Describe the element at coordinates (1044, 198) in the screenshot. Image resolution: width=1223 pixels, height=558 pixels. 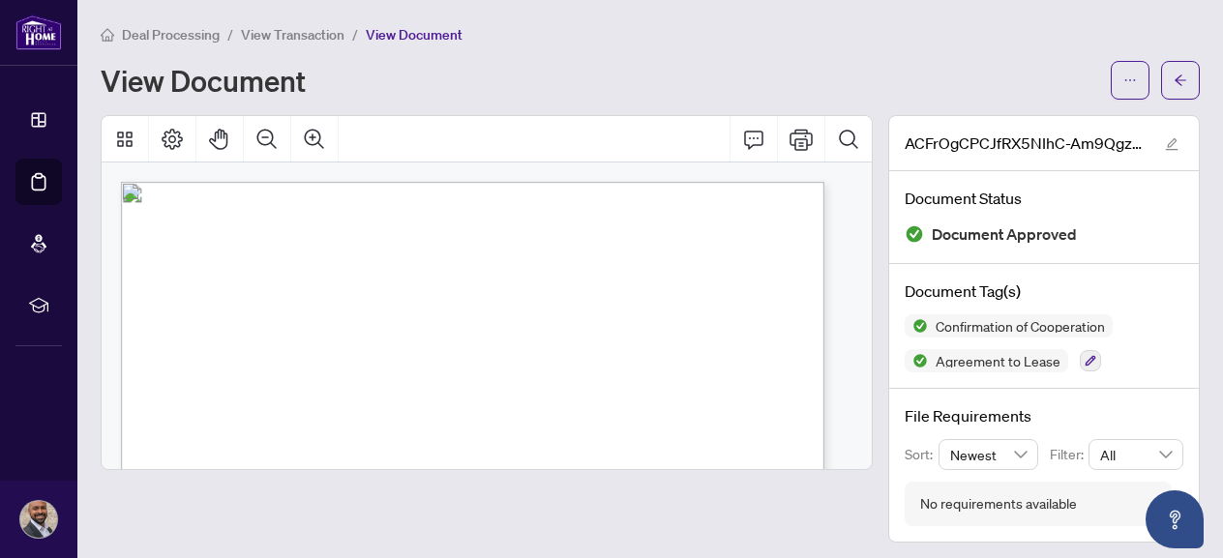
I see `h4: Document Status` at that location.